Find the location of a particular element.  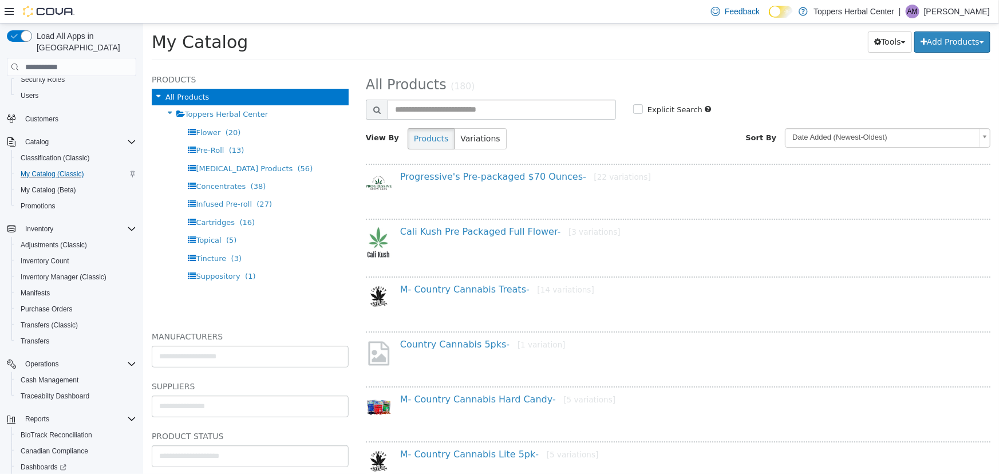

button: Cash Management is located at coordinates (76, 380).